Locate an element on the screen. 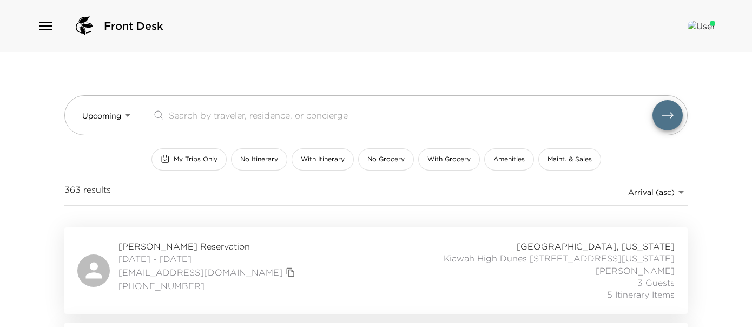 This screenshot has width=752, height=327. span: Amenities is located at coordinates (509, 159).